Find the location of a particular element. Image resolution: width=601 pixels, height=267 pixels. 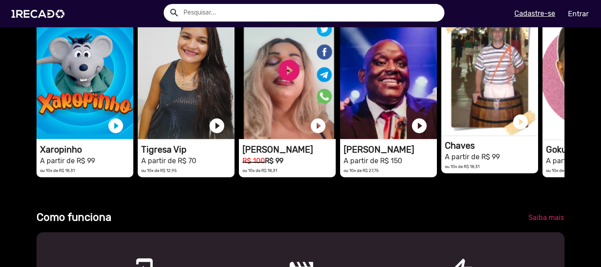

small: R$ 100 is located at coordinates (253, 160).